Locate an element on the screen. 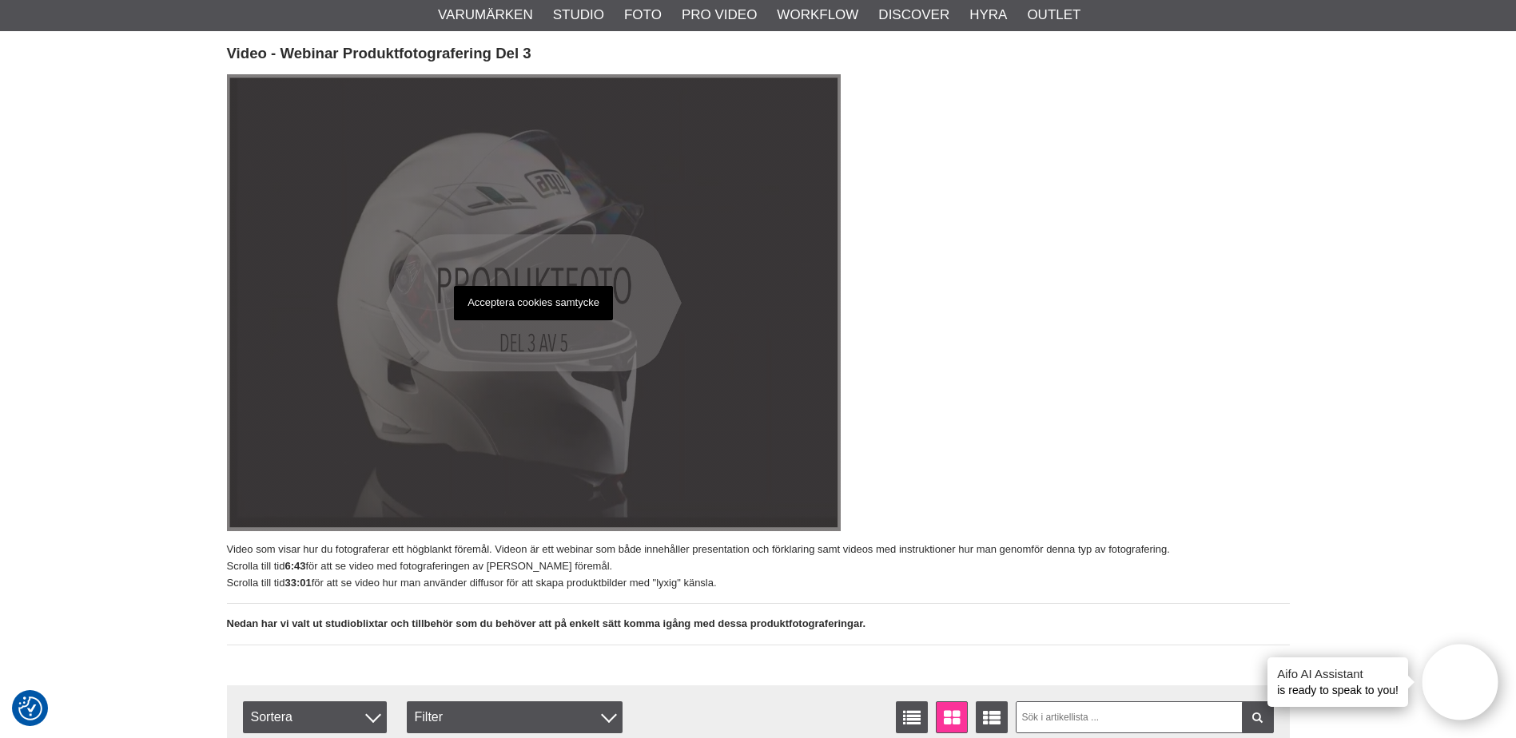 The width and height of the screenshot is (1516, 738). a: Fönstervisning is located at coordinates (952, 718).